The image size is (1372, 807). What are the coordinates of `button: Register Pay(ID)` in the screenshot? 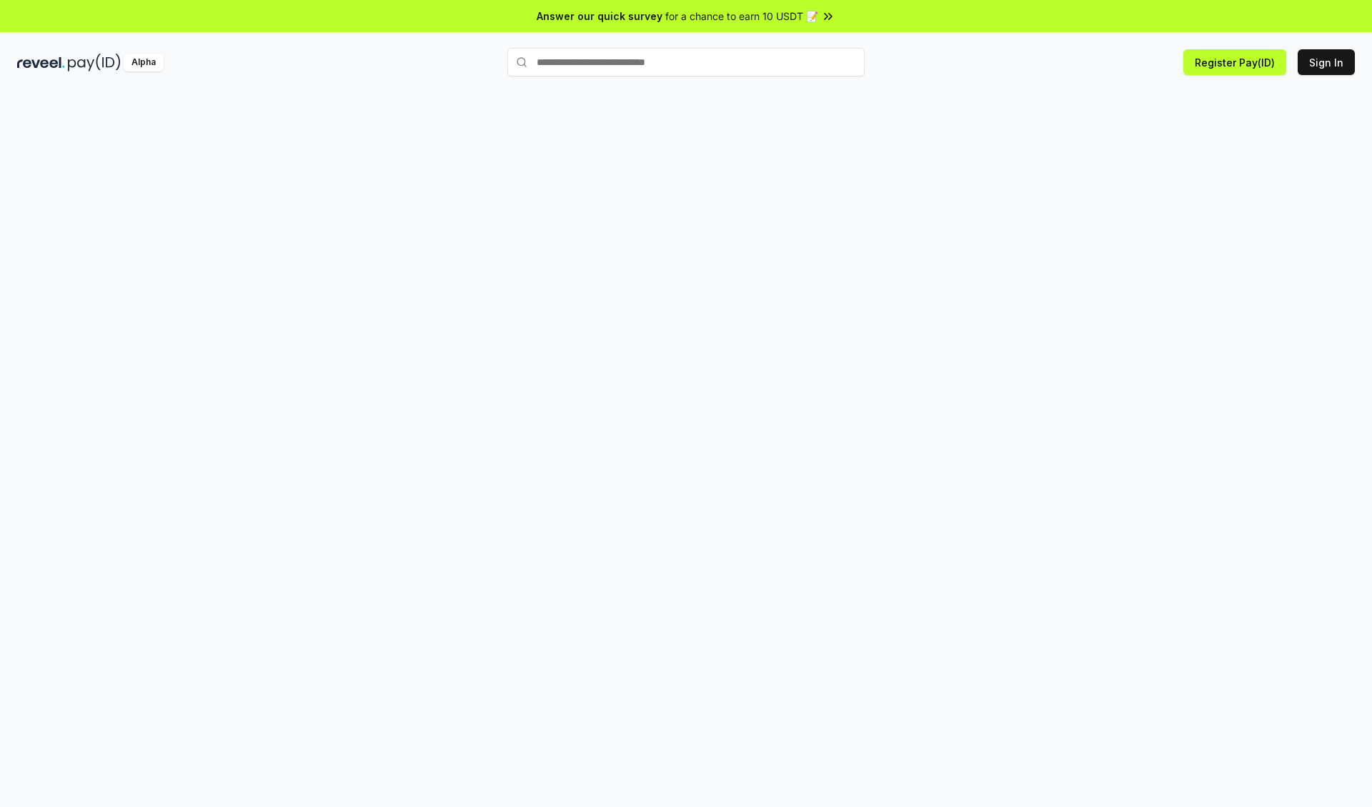 It's located at (1235, 62).